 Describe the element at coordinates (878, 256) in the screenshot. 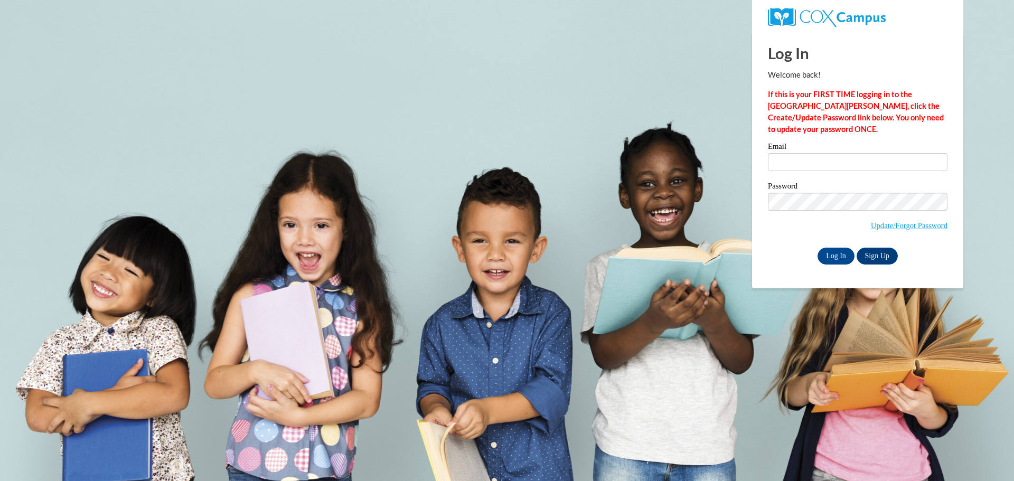

I see `a: Sign Up` at that location.